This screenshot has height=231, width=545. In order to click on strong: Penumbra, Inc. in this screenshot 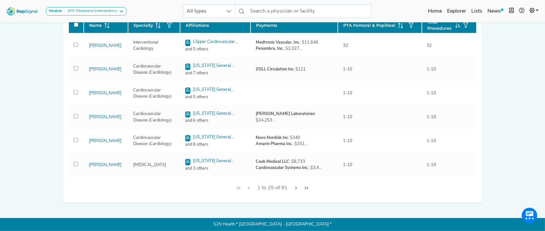, I will do `click(270, 48)`.